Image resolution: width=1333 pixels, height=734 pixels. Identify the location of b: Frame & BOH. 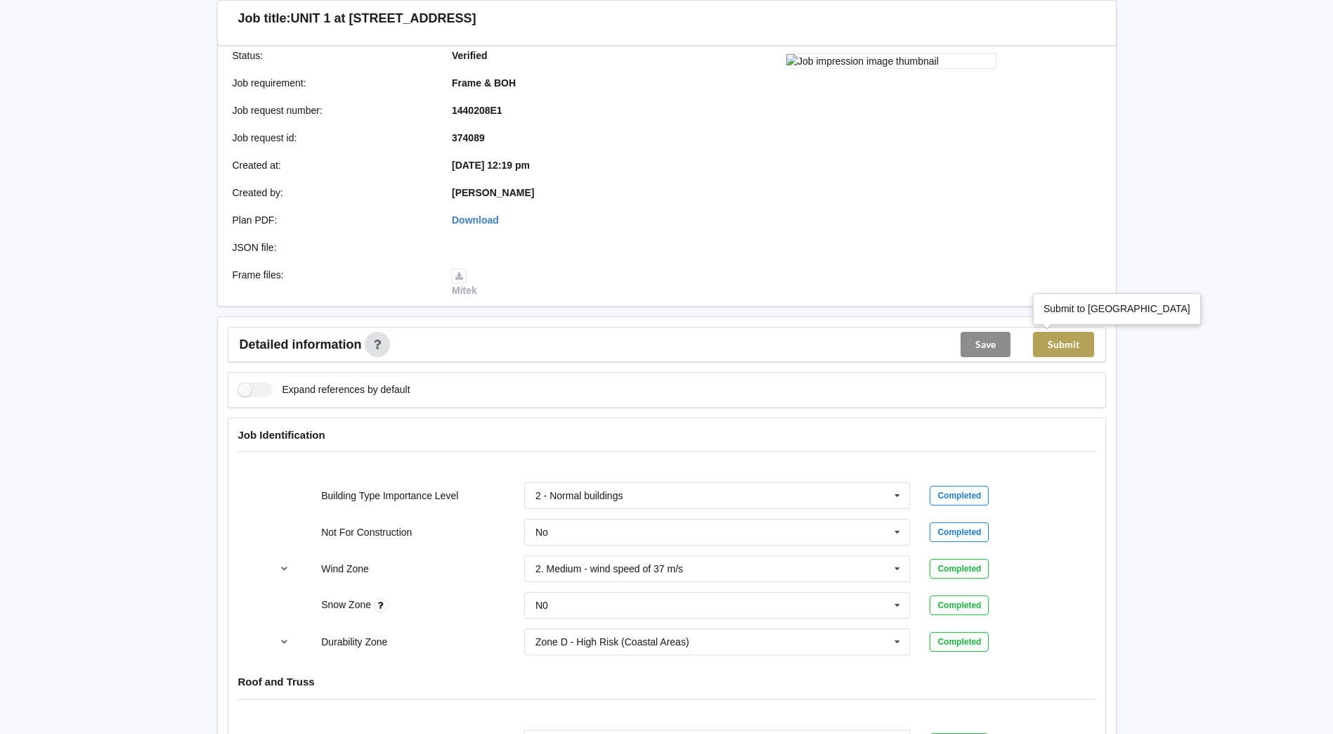
(483, 83).